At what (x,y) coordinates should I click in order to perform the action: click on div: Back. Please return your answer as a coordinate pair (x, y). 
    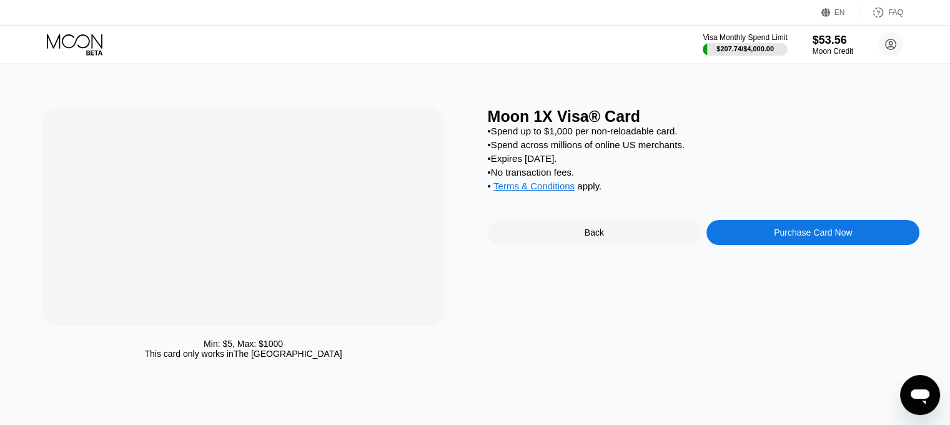
    Looking at the image, I should click on (594, 232).